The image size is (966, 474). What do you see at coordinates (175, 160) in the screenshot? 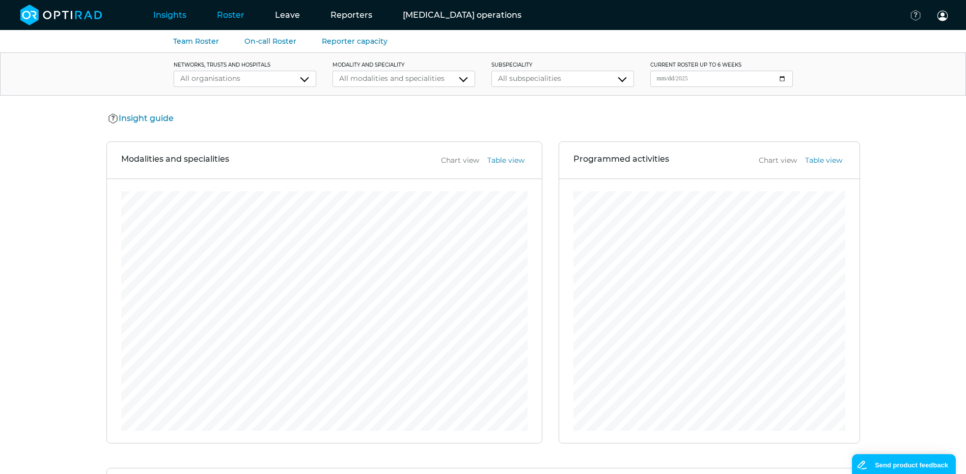
I see `h3: Modalities and specialities` at bounding box center [175, 160].